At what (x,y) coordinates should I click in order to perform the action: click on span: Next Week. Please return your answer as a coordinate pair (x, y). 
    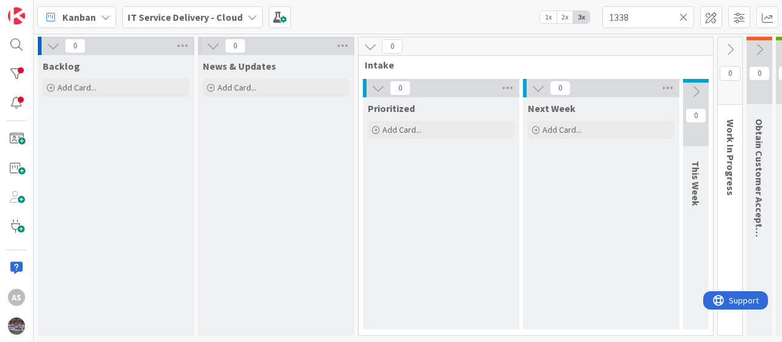
    Looking at the image, I should click on (552, 108).